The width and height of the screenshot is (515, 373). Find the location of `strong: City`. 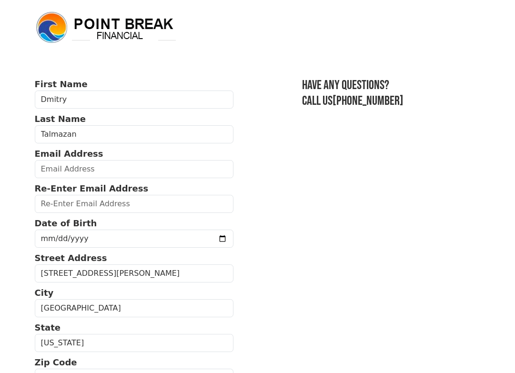

strong: City is located at coordinates (44, 293).